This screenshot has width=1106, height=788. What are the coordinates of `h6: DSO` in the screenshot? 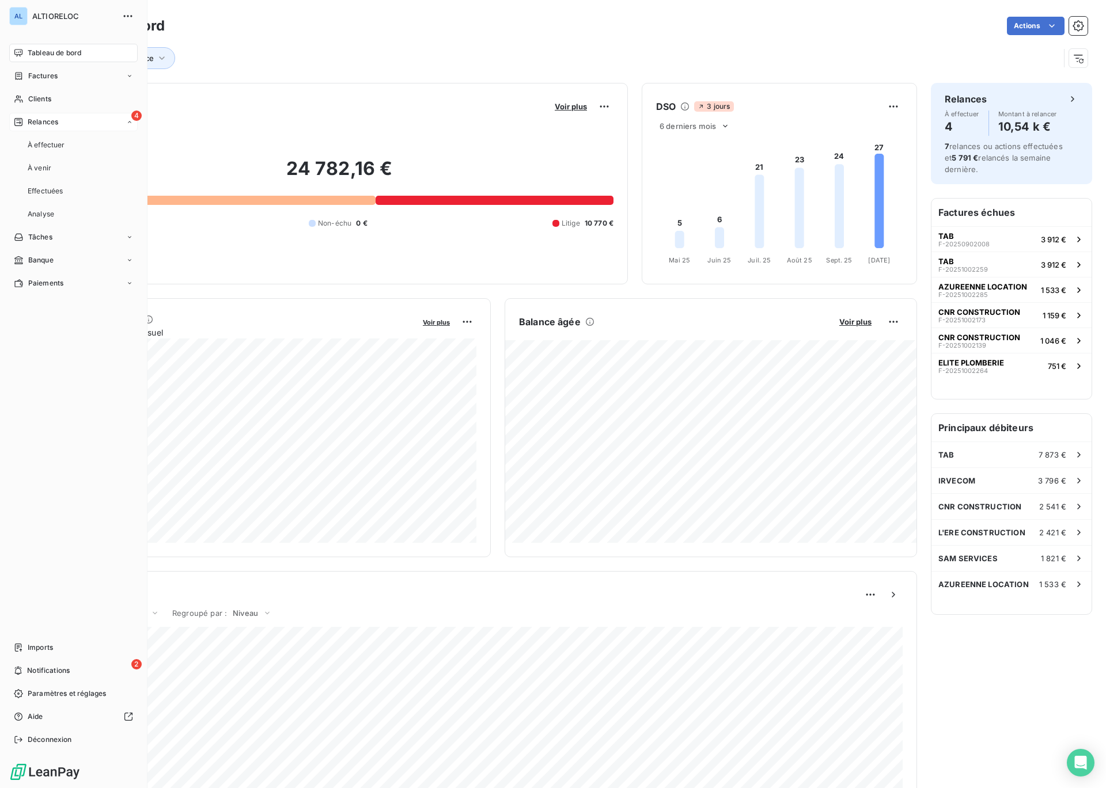 It's located at (666, 107).